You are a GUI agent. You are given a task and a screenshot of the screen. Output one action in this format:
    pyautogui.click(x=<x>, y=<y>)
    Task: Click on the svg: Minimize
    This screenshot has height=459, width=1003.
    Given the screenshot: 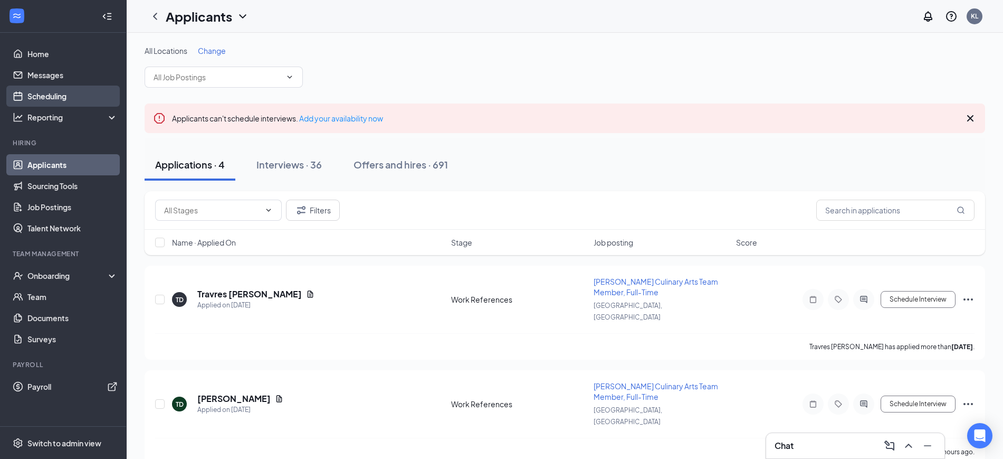 What is the action you would take?
    pyautogui.click(x=928, y=445)
    